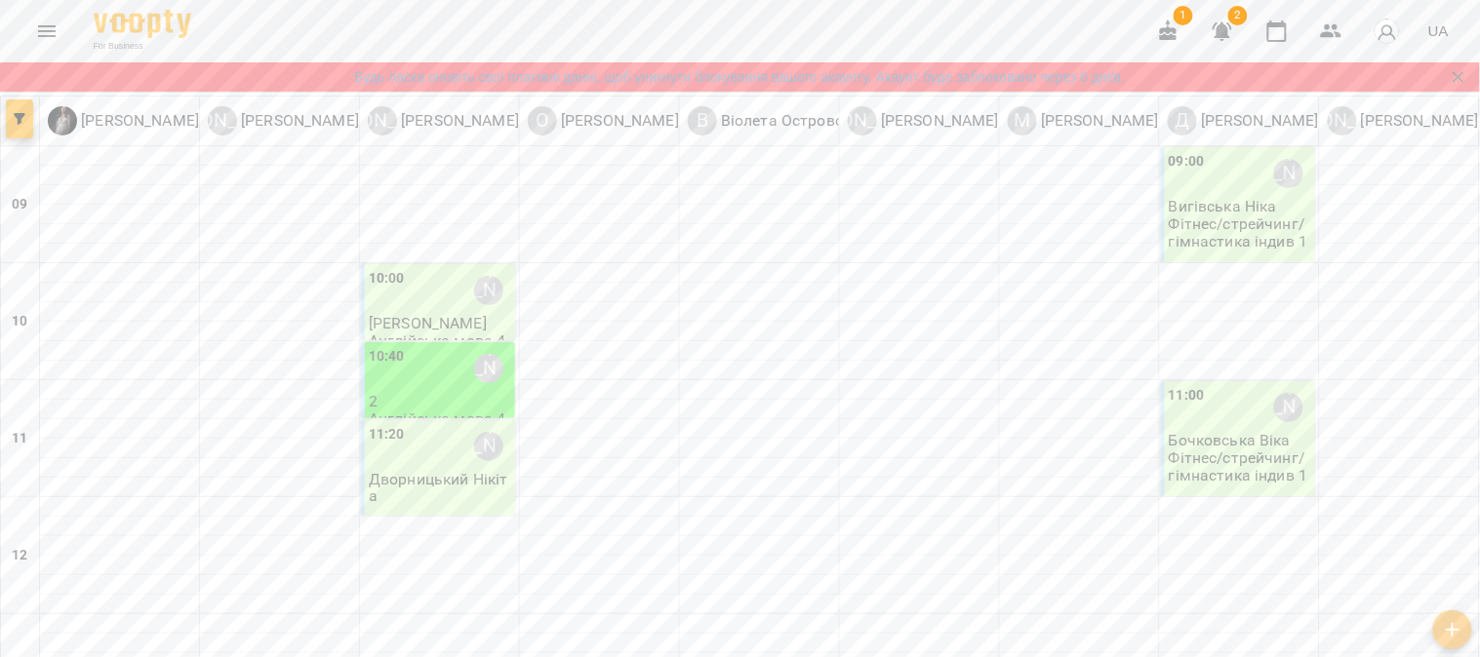 This screenshot has width=1480, height=657. I want to click on span: Дворницький Нікіта, so click(438, 488).